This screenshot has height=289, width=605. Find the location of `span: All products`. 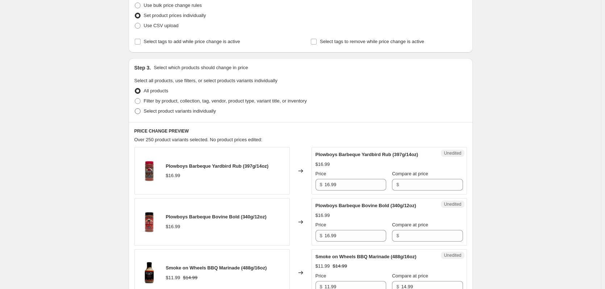

span: All products is located at coordinates (156, 91).